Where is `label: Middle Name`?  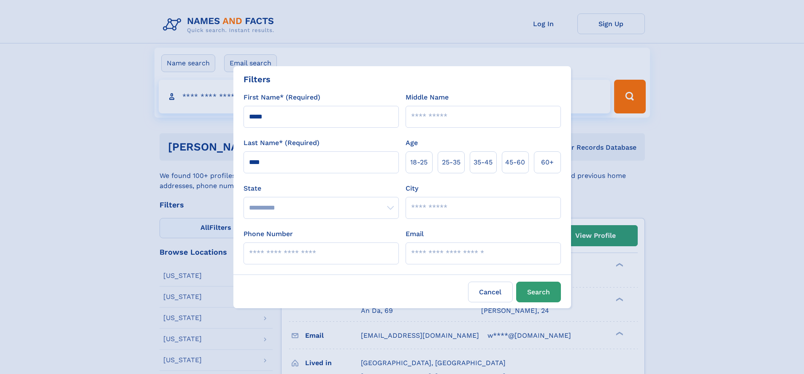 label: Middle Name is located at coordinates (427, 97).